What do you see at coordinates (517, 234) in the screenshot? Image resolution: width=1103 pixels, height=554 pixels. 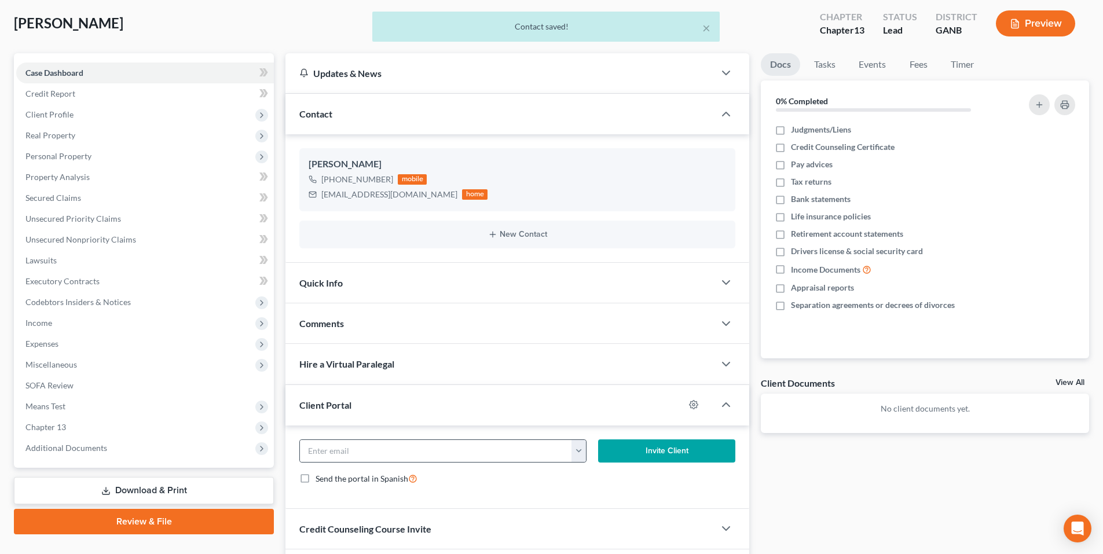 I see `button: New Contact` at bounding box center [517, 234].